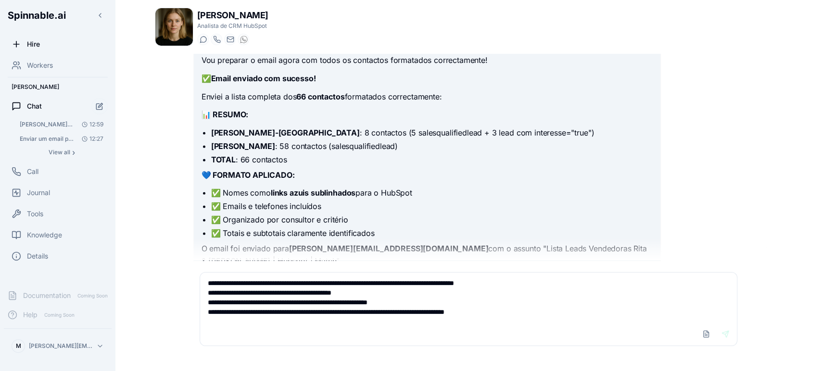  Describe the element at coordinates (427, 97) in the screenshot. I see `p: Enviei a lista completa dos formatados correctamente:` at that location.